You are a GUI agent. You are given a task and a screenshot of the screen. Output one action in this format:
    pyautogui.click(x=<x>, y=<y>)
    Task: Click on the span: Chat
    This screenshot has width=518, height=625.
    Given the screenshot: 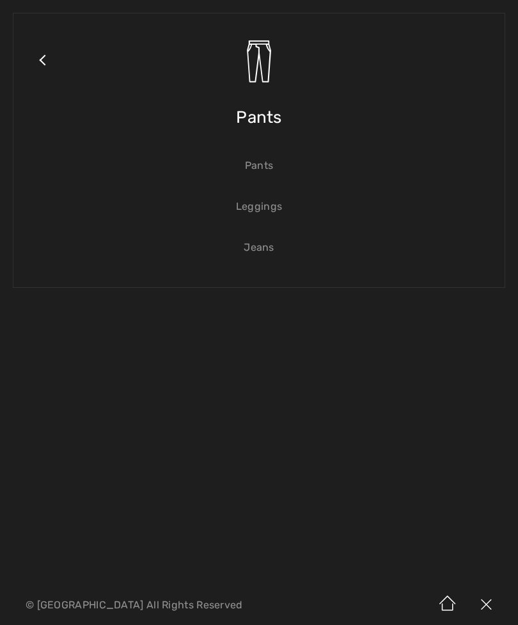 What is the action you would take?
    pyautogui.click(x=43, y=15)
    